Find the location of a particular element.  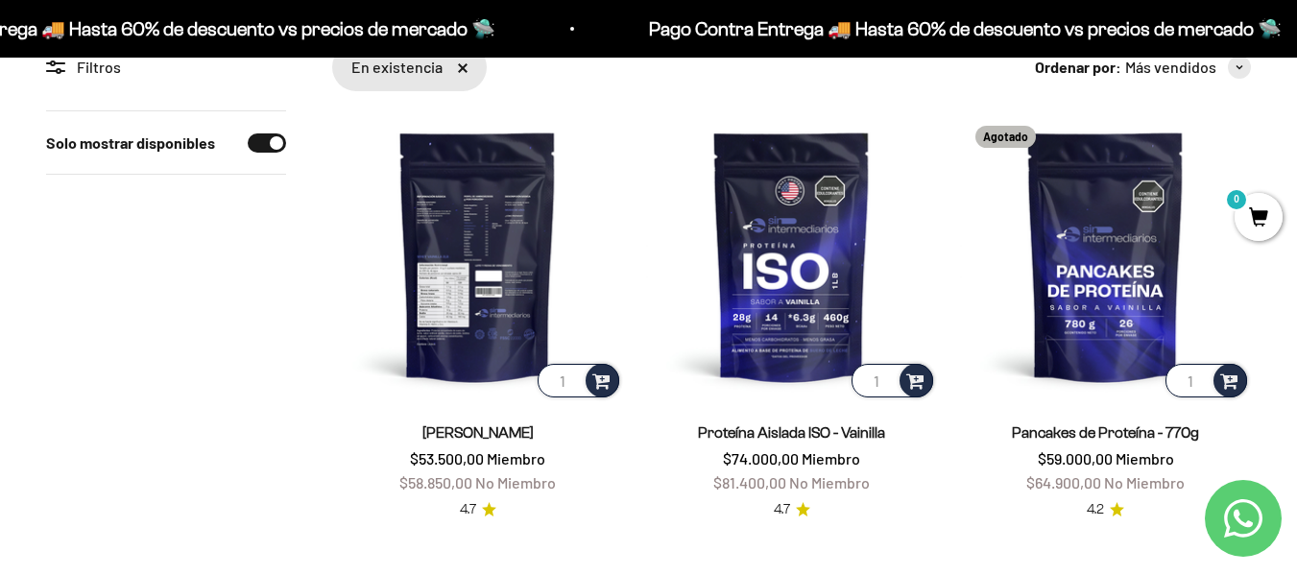

span: 4.2 is located at coordinates (1096, 510).